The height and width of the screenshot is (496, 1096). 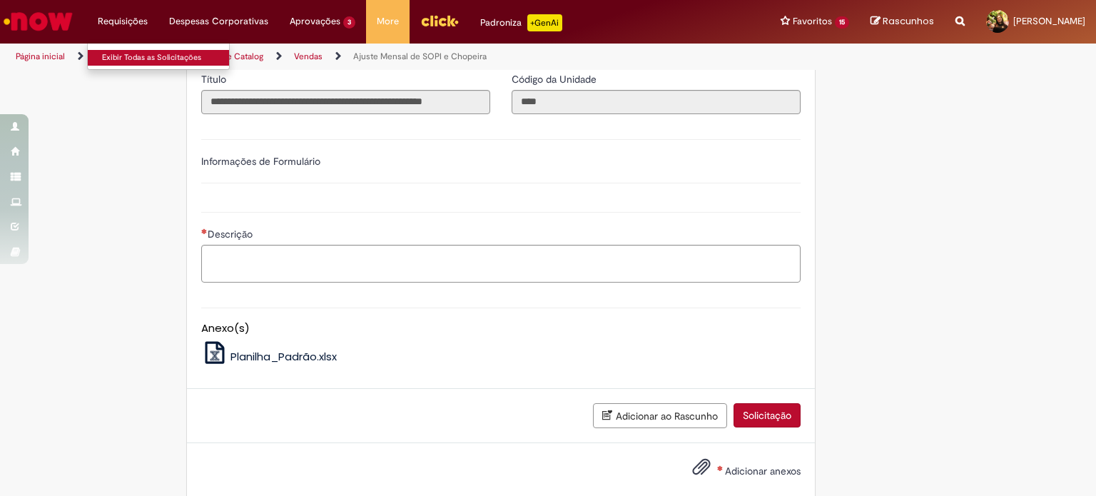 What do you see at coordinates (501, 264) in the screenshot?
I see `textarea: Descrição` at bounding box center [501, 264].